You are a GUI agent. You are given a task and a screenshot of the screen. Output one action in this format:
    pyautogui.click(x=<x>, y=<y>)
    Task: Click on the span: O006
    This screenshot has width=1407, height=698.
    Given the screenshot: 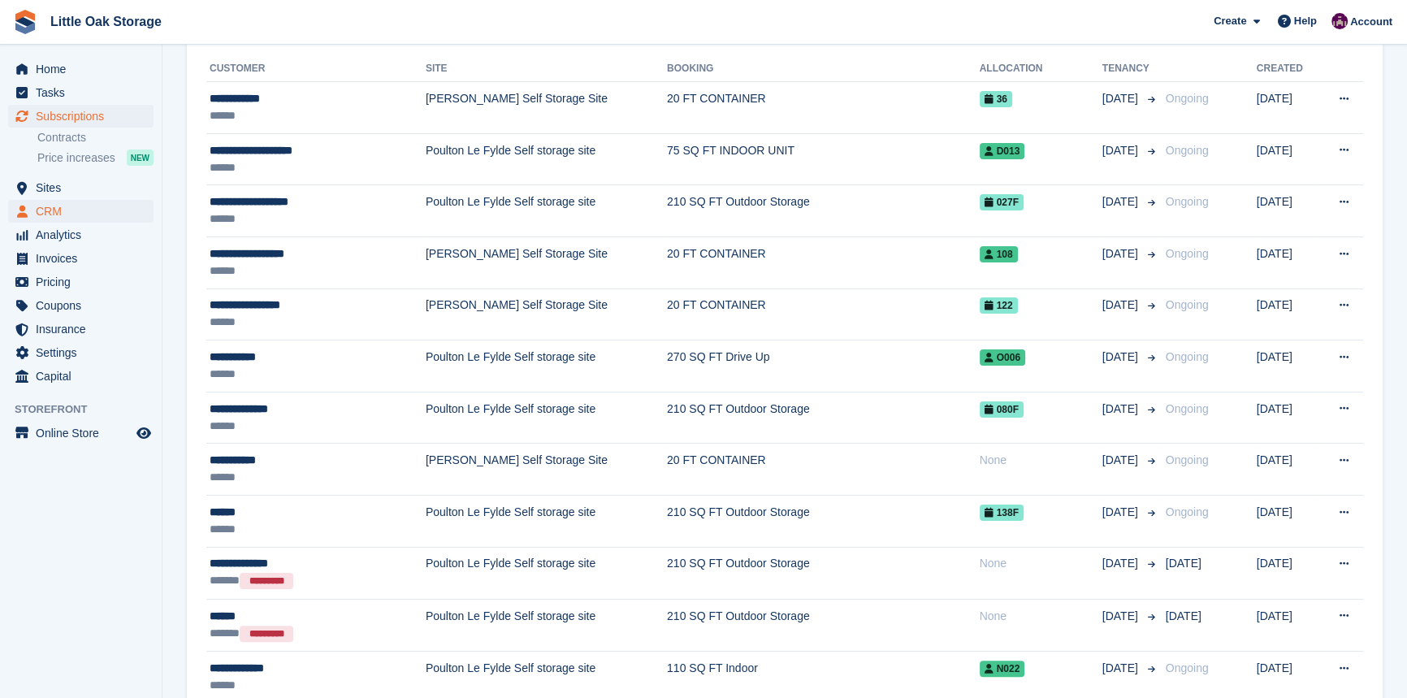 What is the action you would take?
    pyautogui.click(x=1003, y=358)
    